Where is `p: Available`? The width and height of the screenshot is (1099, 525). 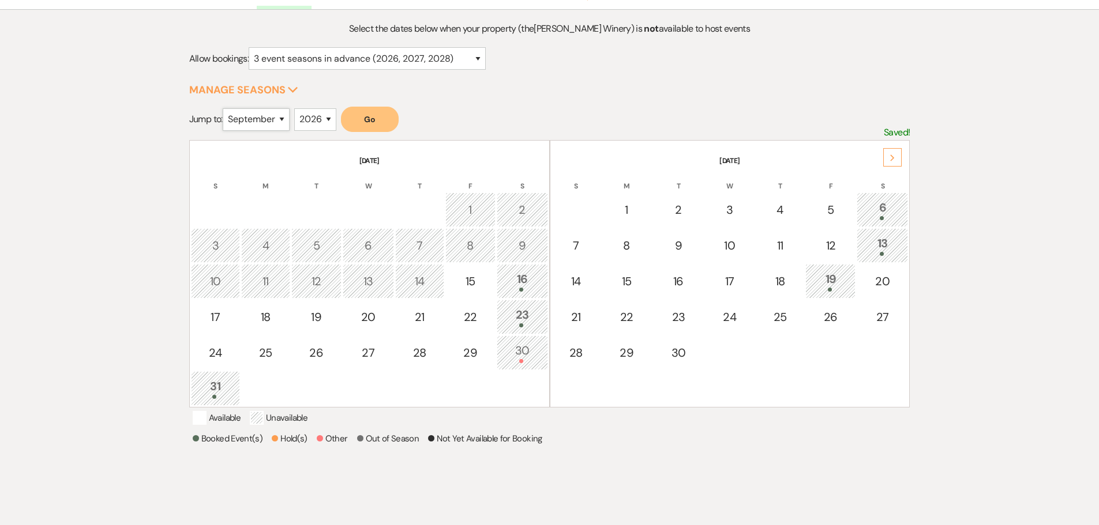
p: Available is located at coordinates (216, 418).